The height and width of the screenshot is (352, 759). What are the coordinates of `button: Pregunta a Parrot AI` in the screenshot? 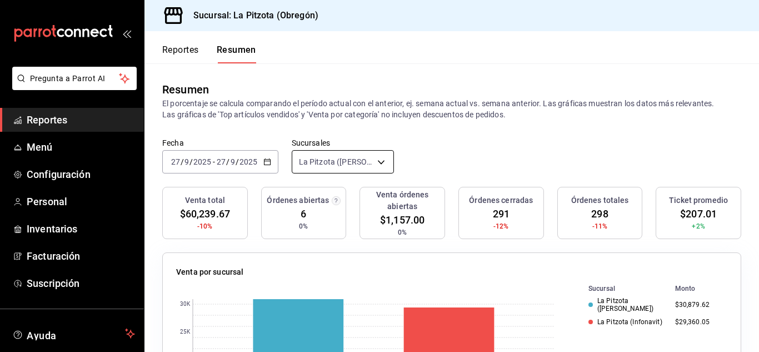 It's located at (74, 78).